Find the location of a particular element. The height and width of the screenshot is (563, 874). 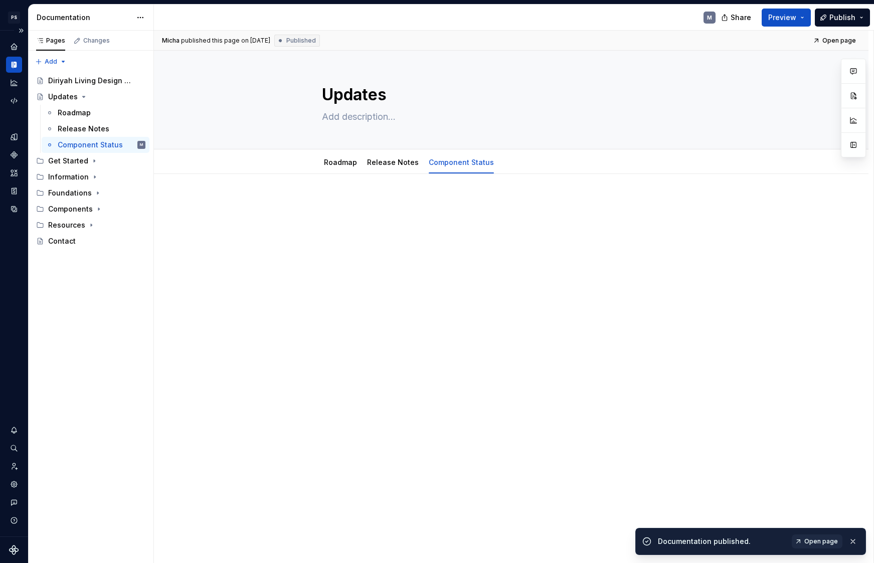

a: Documentation is located at coordinates (14, 65).